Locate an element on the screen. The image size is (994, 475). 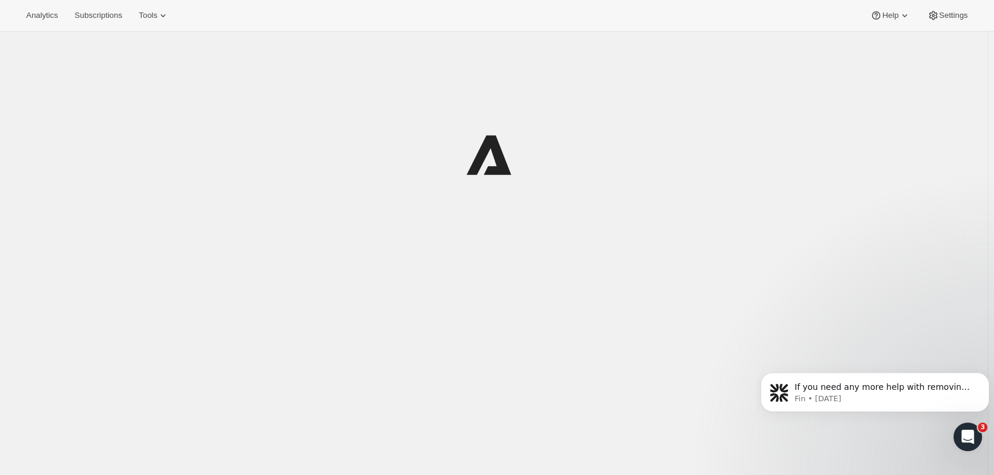
span: Settings is located at coordinates (954, 15).